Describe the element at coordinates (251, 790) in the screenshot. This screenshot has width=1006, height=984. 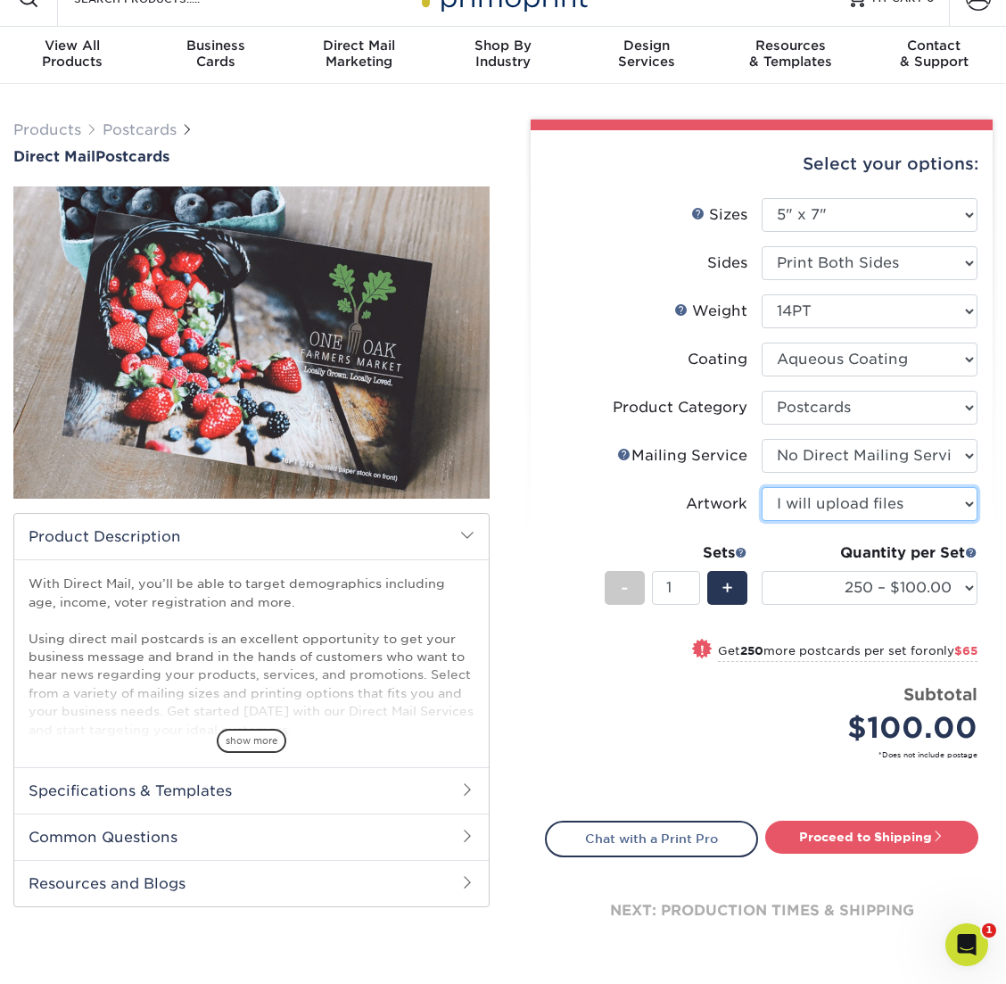
I see `h2: Specifications & Templates` at that location.